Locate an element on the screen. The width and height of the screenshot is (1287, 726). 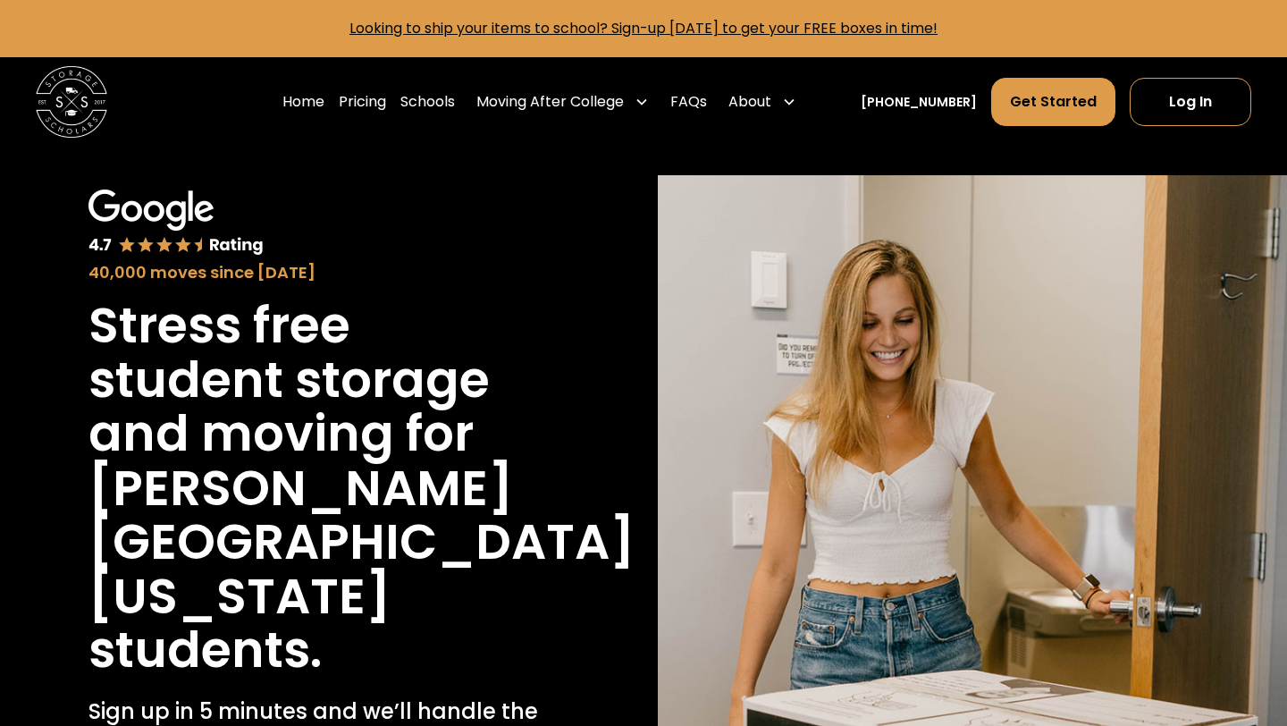
img: Google 4.7 star rating is located at coordinates (176, 222).